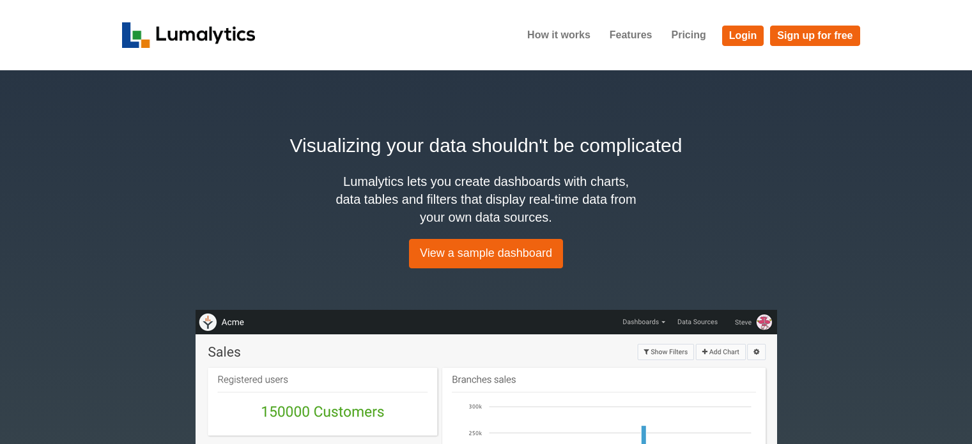  I want to click on a: View a sample dashboard, so click(486, 254).